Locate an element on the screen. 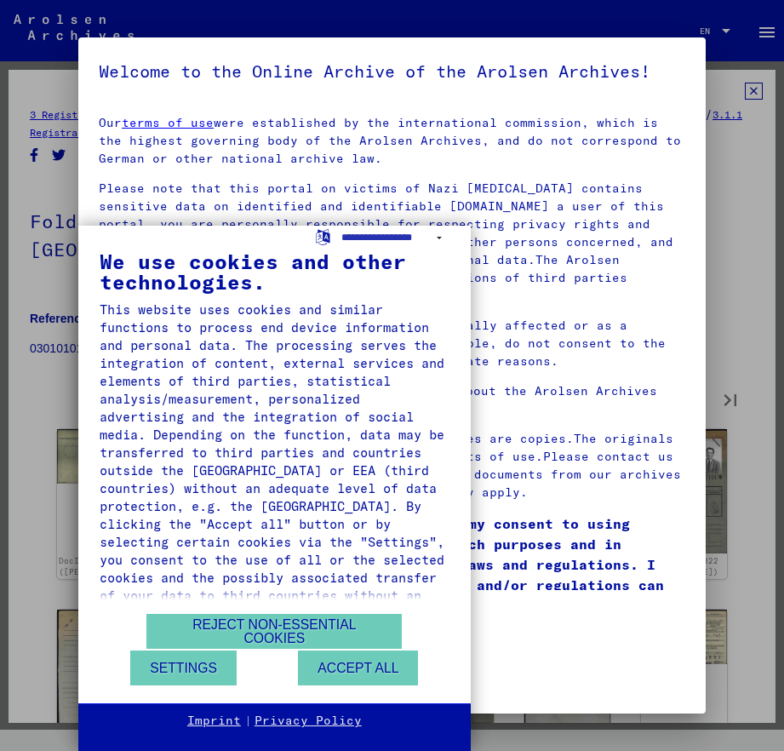  button: Accept all is located at coordinates (358, 668).